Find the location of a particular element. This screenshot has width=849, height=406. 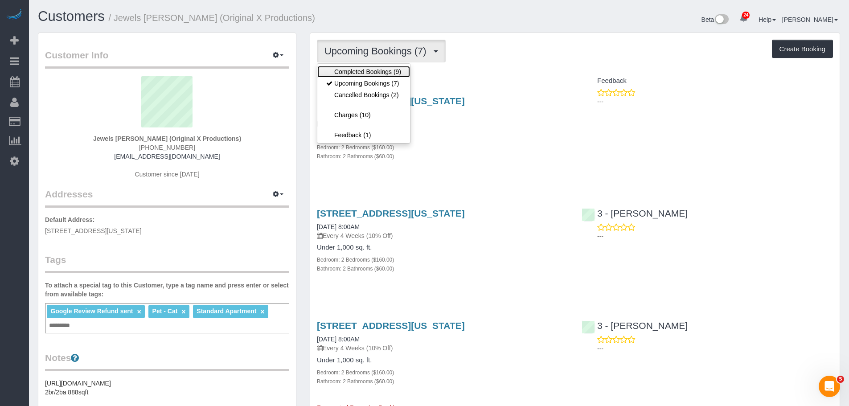

a: Beta is located at coordinates (715, 20).